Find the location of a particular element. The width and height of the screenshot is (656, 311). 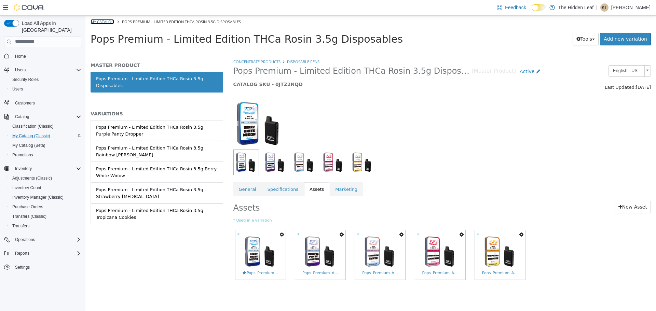

a: Feedback is located at coordinates (511, 8).